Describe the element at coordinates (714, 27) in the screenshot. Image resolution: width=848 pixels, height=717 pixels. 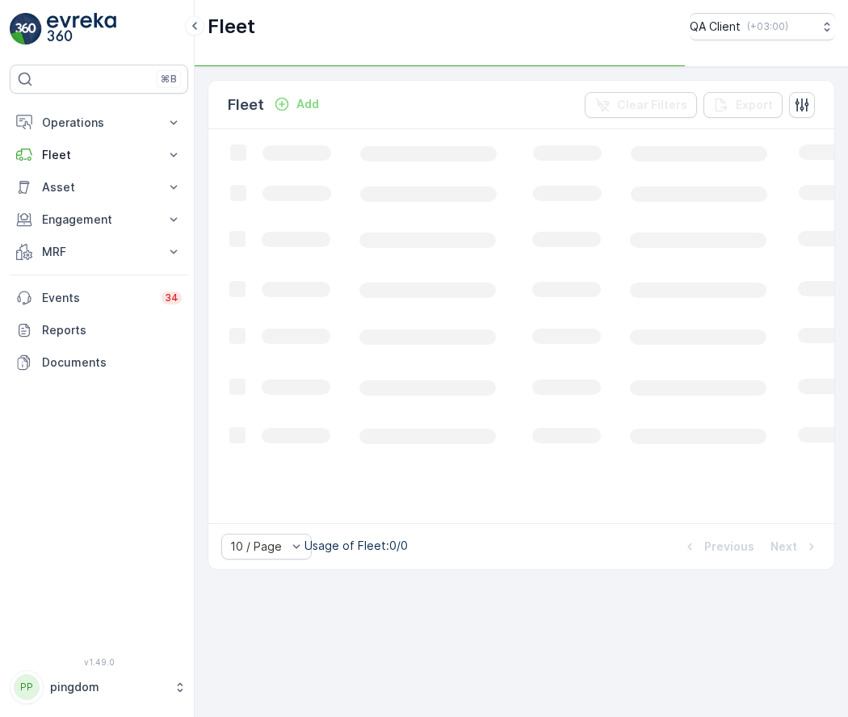
I see `p: QA Client` at that location.